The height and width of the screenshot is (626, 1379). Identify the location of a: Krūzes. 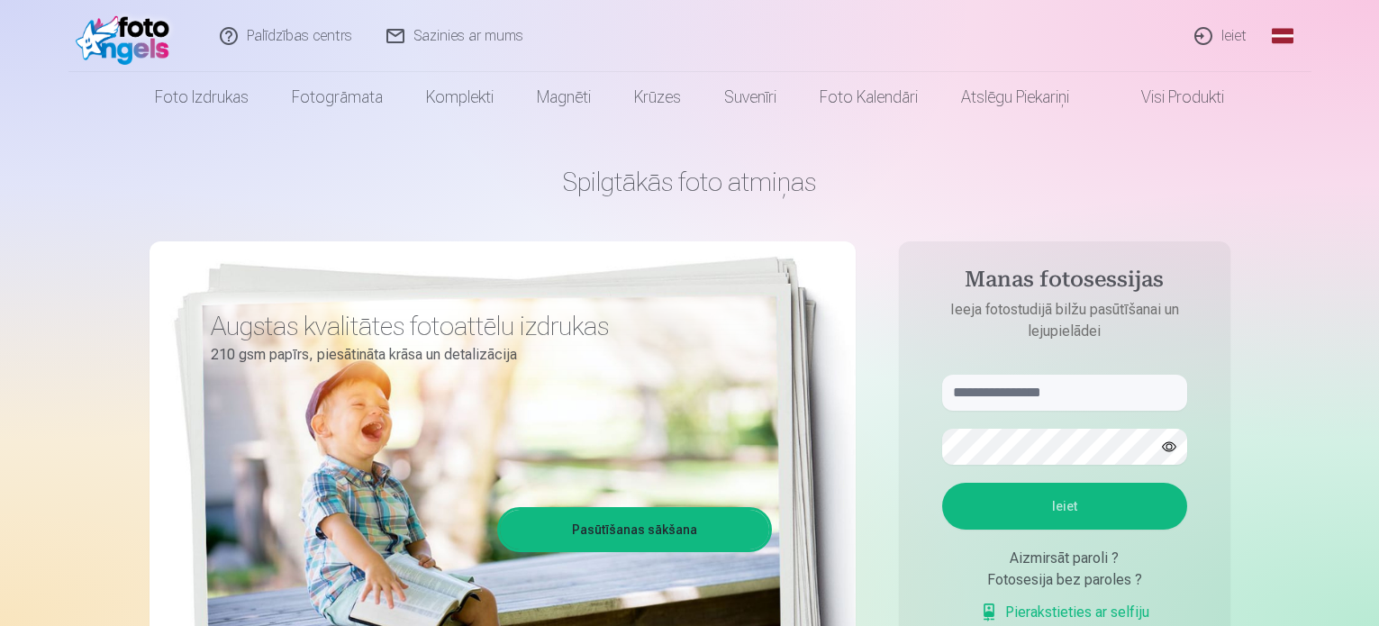
(657, 97).